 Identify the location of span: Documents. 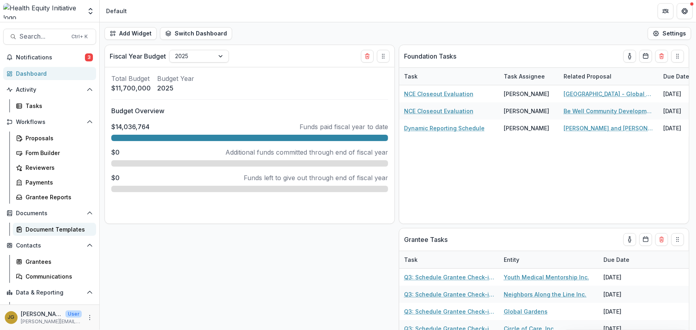
(49, 213).